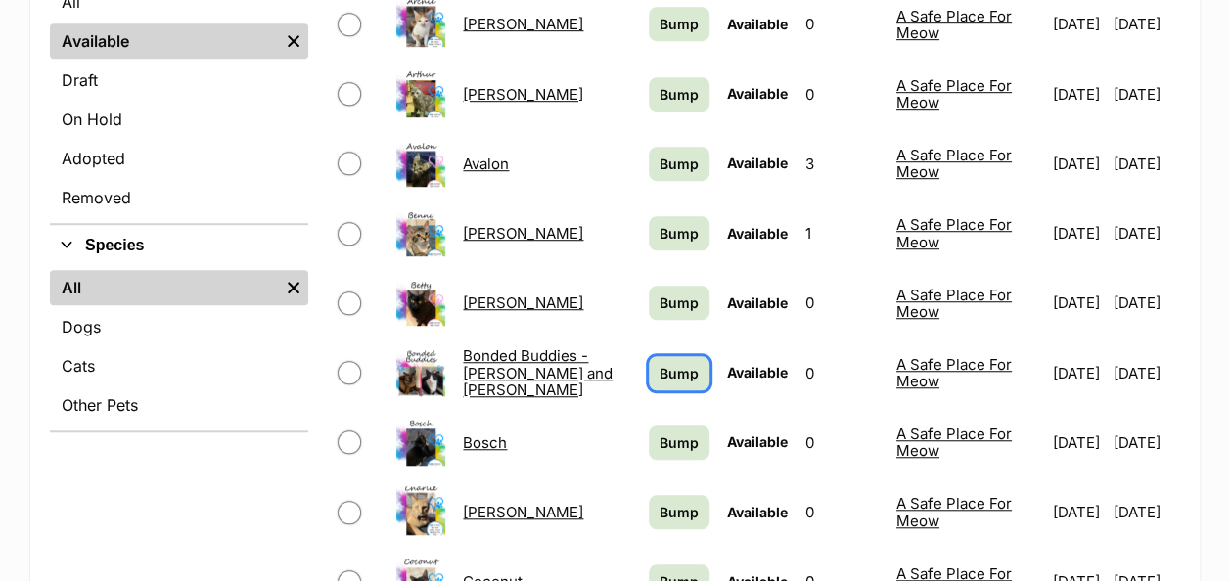 This screenshot has height=581, width=1230. Describe the element at coordinates (179, 159) in the screenshot. I see `a: Adopted` at that location.